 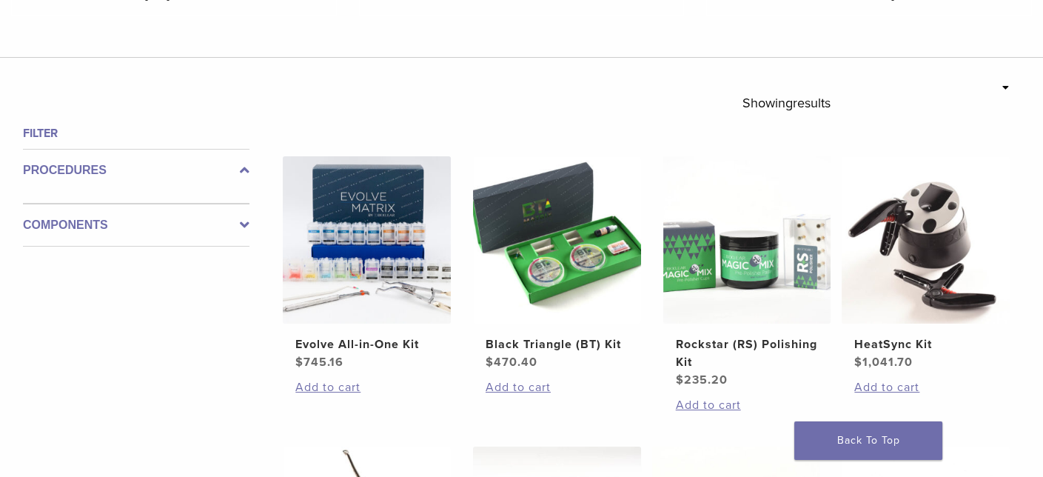 I want to click on p: Showing results, so click(x=786, y=103).